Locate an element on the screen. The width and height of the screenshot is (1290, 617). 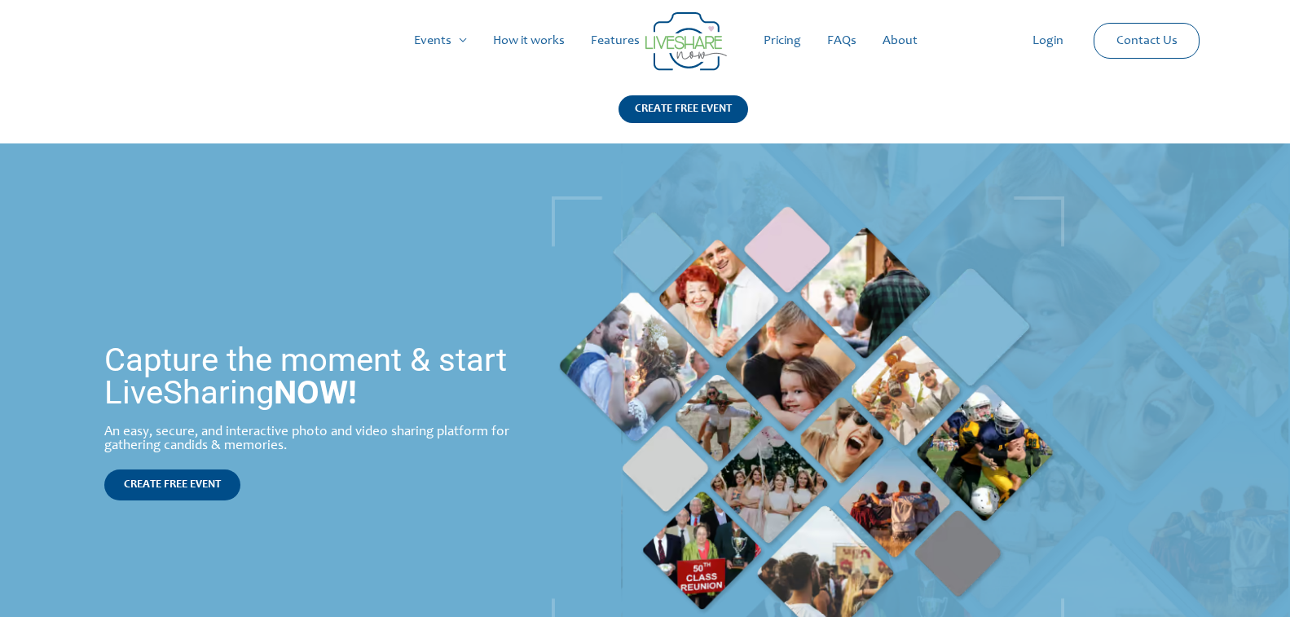
a: Features is located at coordinates (615, 41).